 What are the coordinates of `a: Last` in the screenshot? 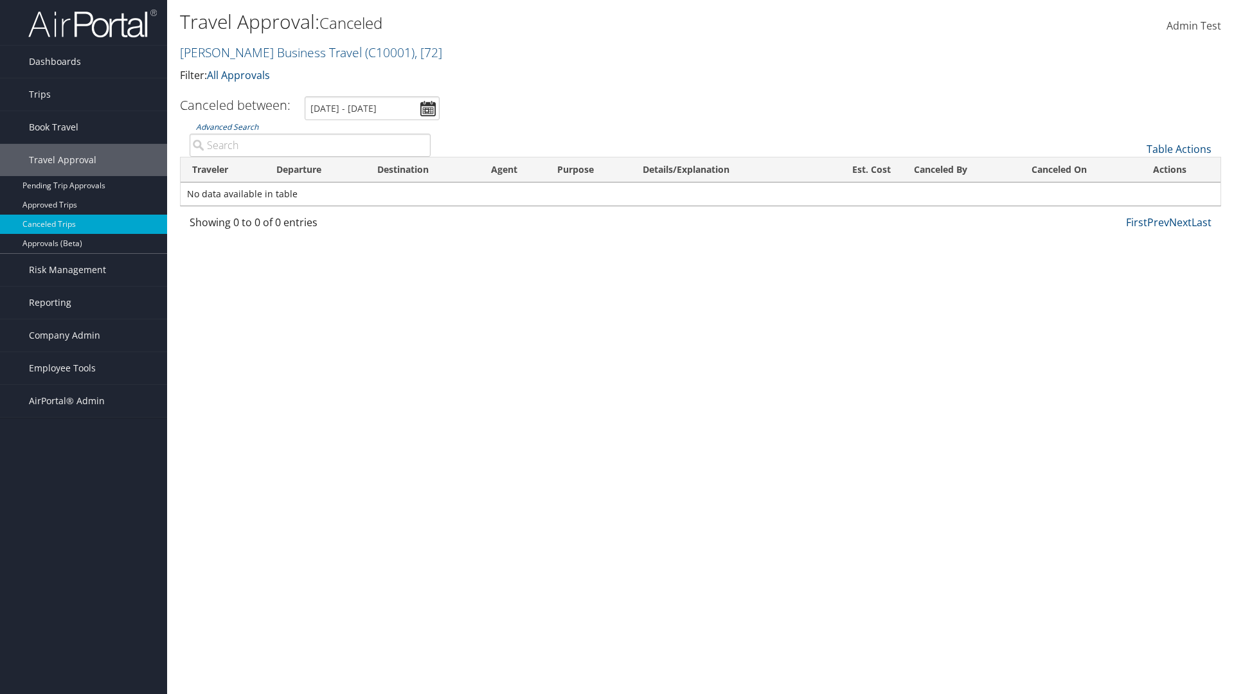 It's located at (1201, 222).